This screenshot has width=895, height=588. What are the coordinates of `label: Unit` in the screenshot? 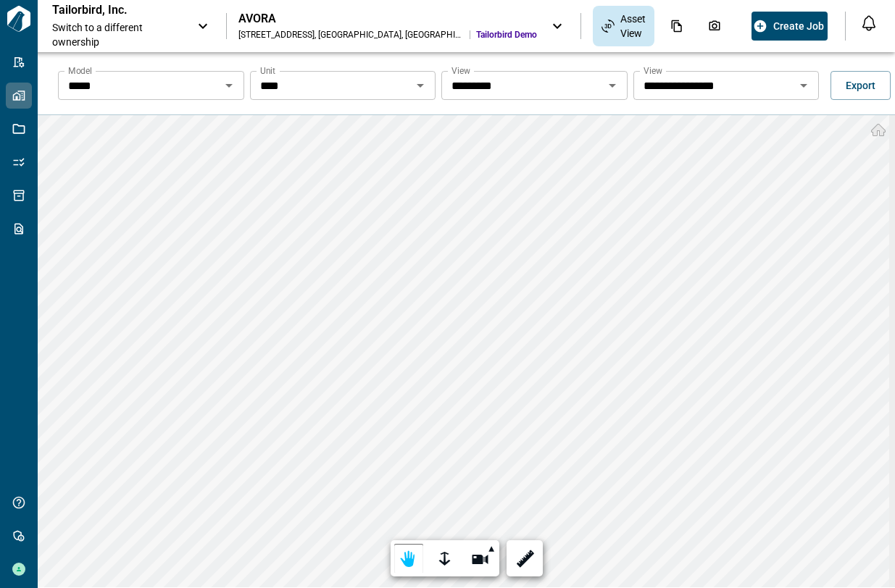 It's located at (267, 70).